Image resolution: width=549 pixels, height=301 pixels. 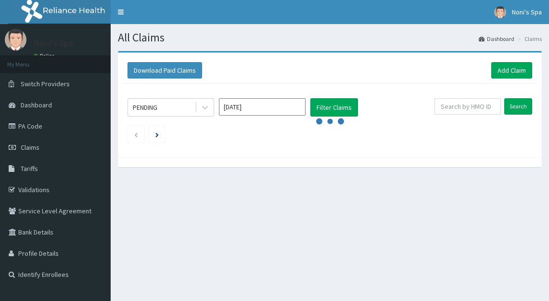 What do you see at coordinates (334, 107) in the screenshot?
I see `button: Filter Claims` at bounding box center [334, 107].